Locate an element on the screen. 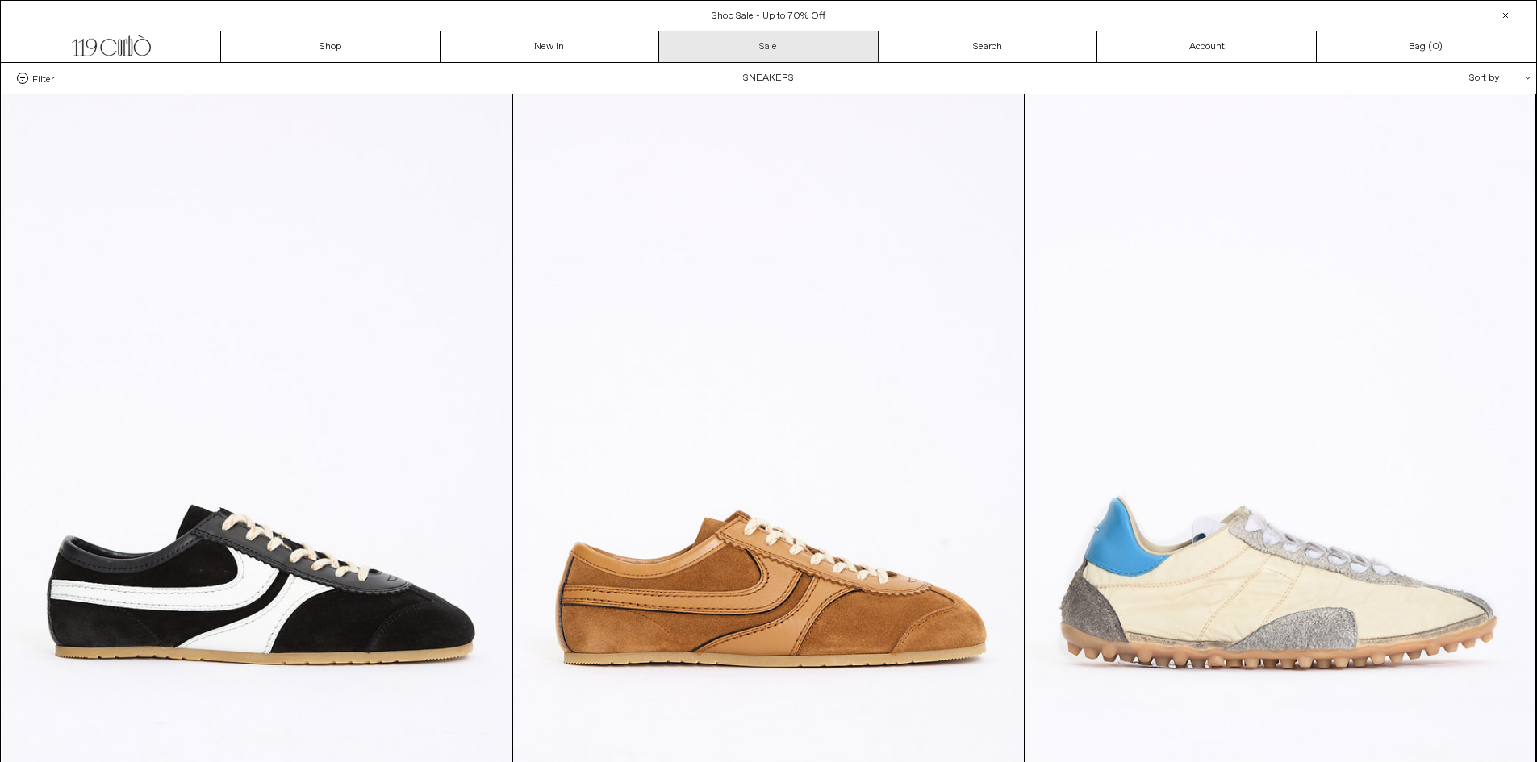 The image size is (1537, 762). a: New In is located at coordinates (550, 47).